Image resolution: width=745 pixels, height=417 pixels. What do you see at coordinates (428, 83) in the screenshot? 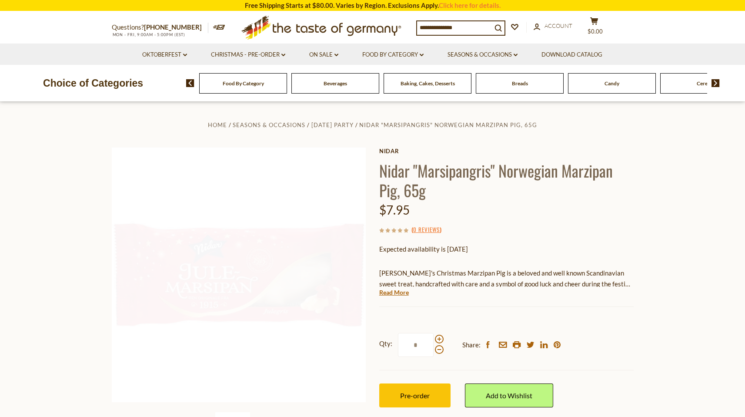
I see `a: Baking, Cakes, Desserts` at bounding box center [428, 83].